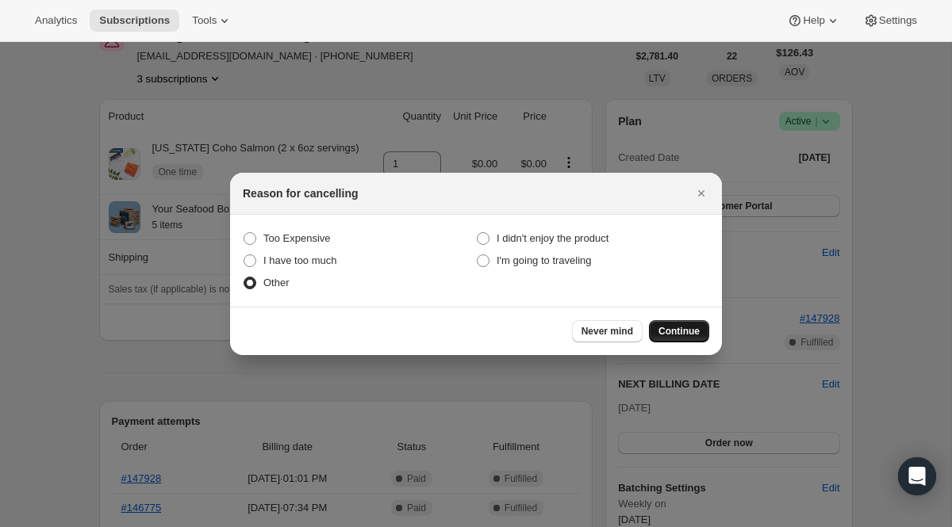 This screenshot has width=952, height=527. What do you see at coordinates (204, 21) in the screenshot?
I see `span: Tools` at bounding box center [204, 21].